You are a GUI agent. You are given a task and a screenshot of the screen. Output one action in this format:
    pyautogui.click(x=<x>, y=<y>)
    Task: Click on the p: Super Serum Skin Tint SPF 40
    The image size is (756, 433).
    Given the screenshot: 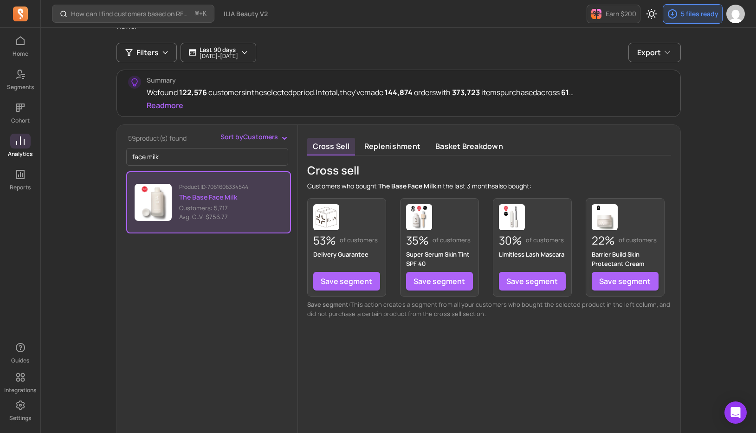 What is the action you would take?
    pyautogui.click(x=440, y=259)
    